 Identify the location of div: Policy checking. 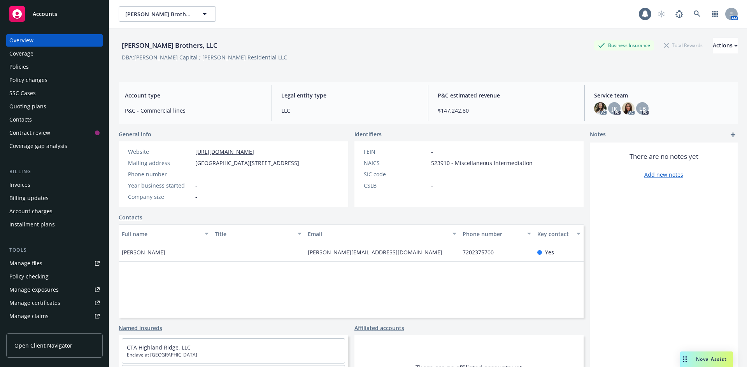
(29, 277).